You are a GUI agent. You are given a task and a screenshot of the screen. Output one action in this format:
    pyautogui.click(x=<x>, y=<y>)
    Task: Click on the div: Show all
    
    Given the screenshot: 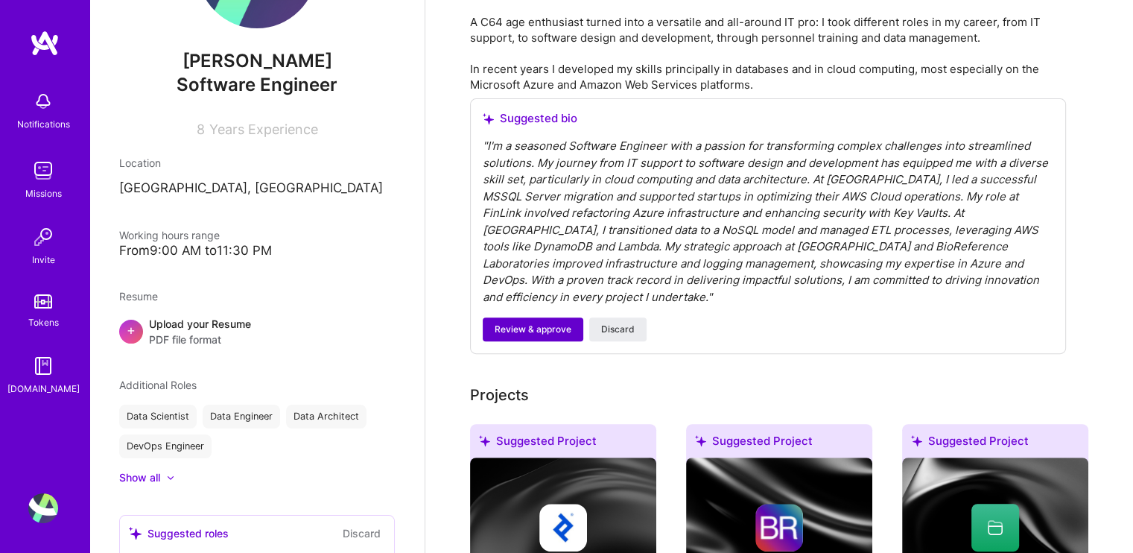 What is the action you would take?
    pyautogui.click(x=139, y=478)
    